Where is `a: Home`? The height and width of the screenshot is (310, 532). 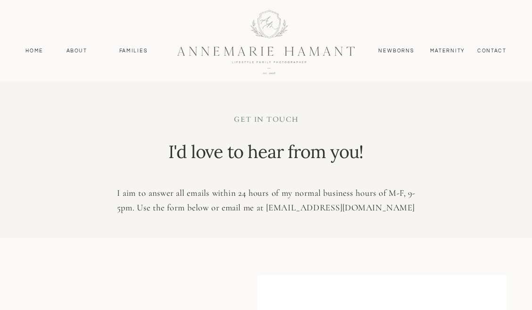
a: Home is located at coordinates (34, 51).